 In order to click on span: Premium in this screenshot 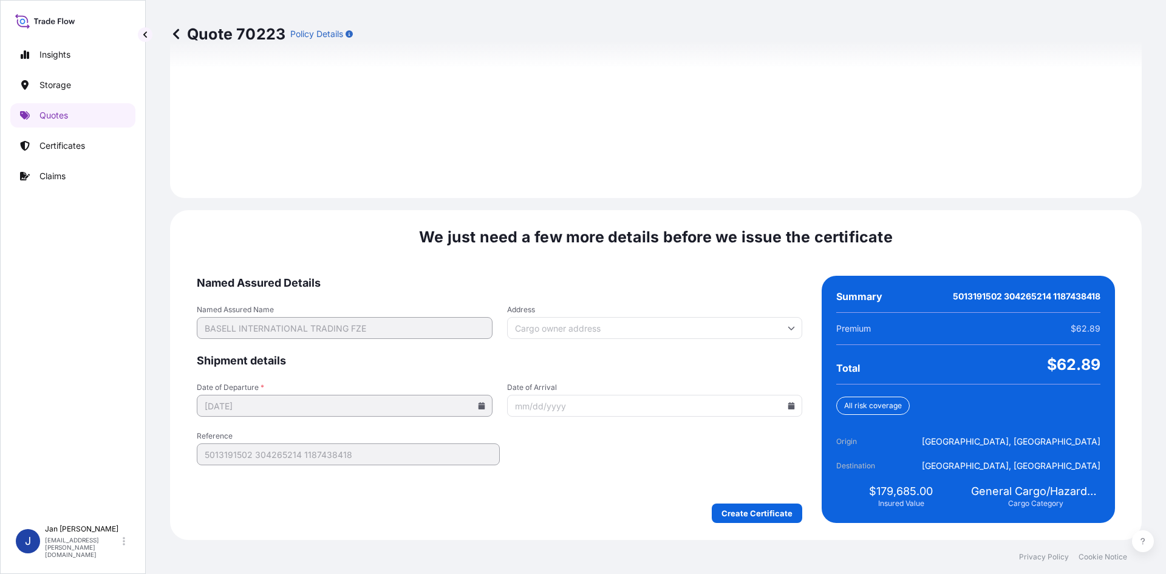, I will do `click(854, 329)`.